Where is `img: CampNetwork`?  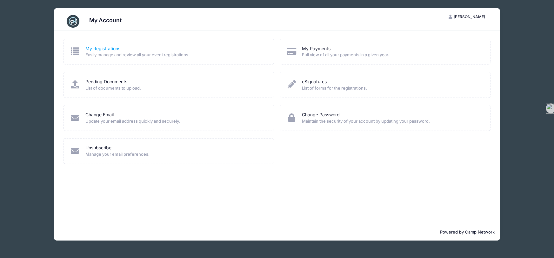
img: CampNetwork is located at coordinates (73, 21).